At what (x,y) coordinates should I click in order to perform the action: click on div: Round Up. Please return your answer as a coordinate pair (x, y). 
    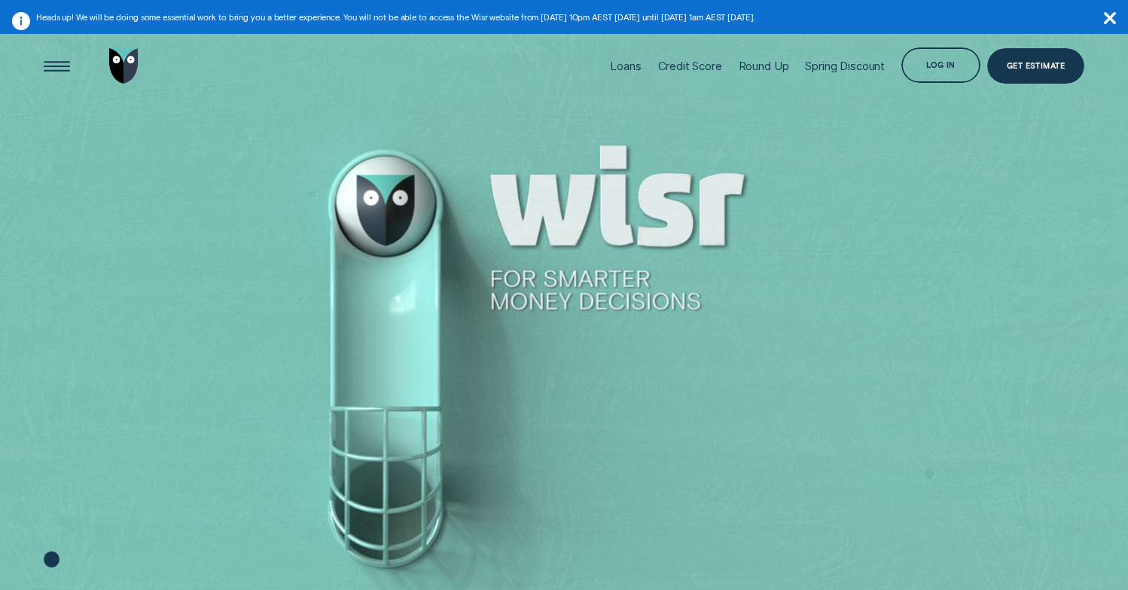
    Looking at the image, I should click on (764, 66).